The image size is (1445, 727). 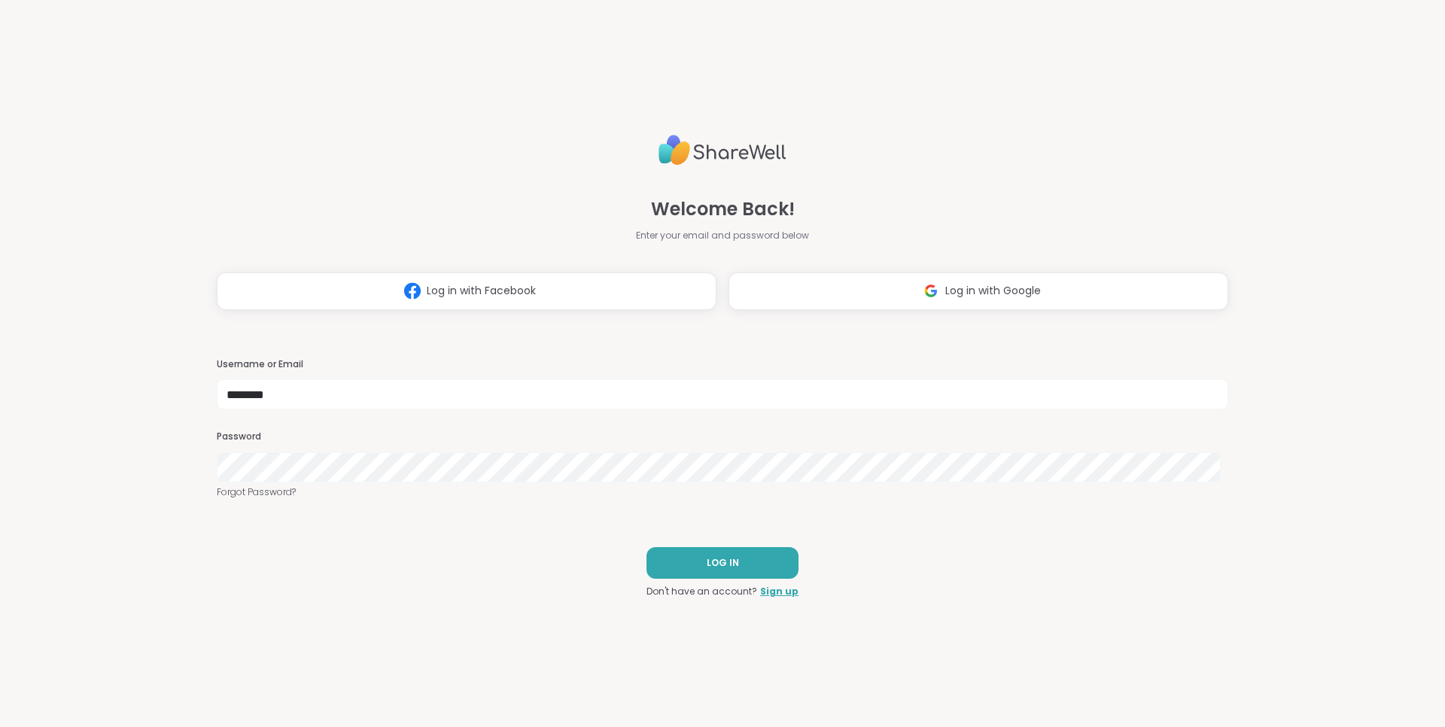 What do you see at coordinates (722, 563) in the screenshot?
I see `button: LOG IN` at bounding box center [722, 563].